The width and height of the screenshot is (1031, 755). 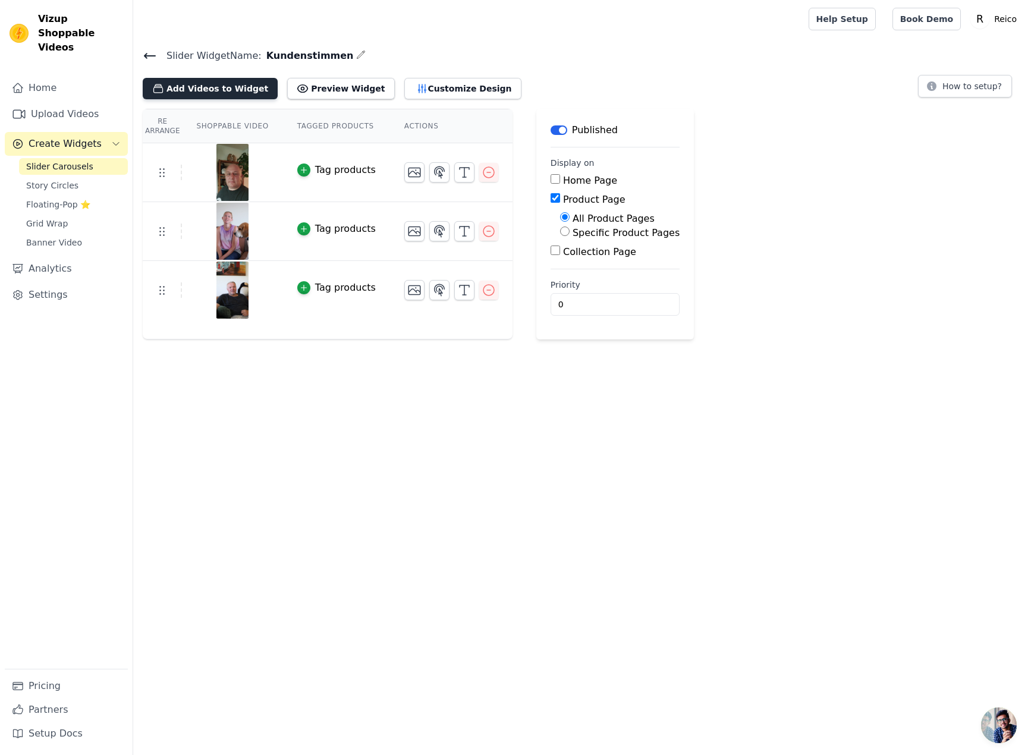 I want to click on label: Collection Page, so click(x=599, y=252).